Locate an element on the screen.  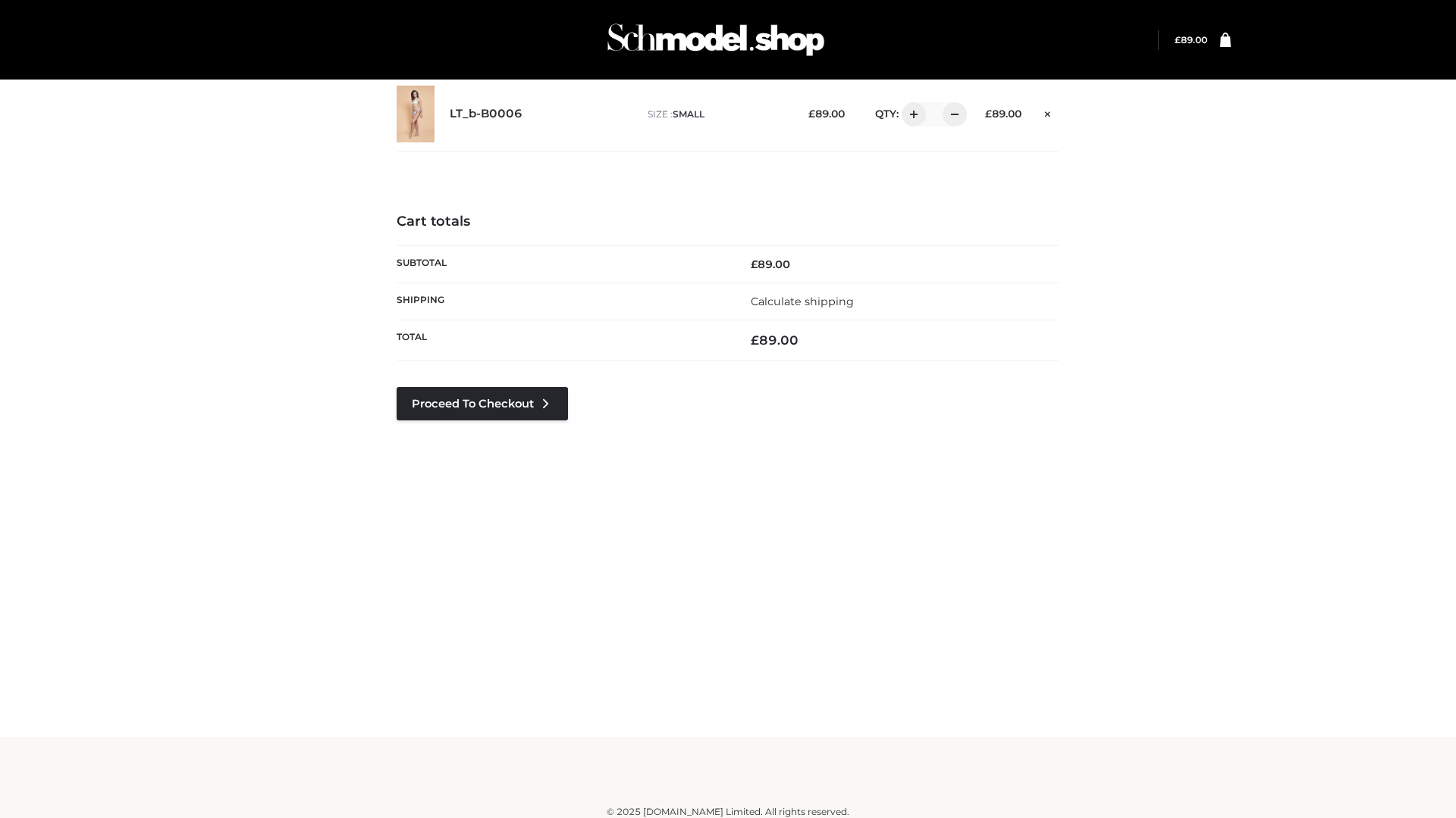
img: Schmodel Admin 964 is located at coordinates (716, 40).